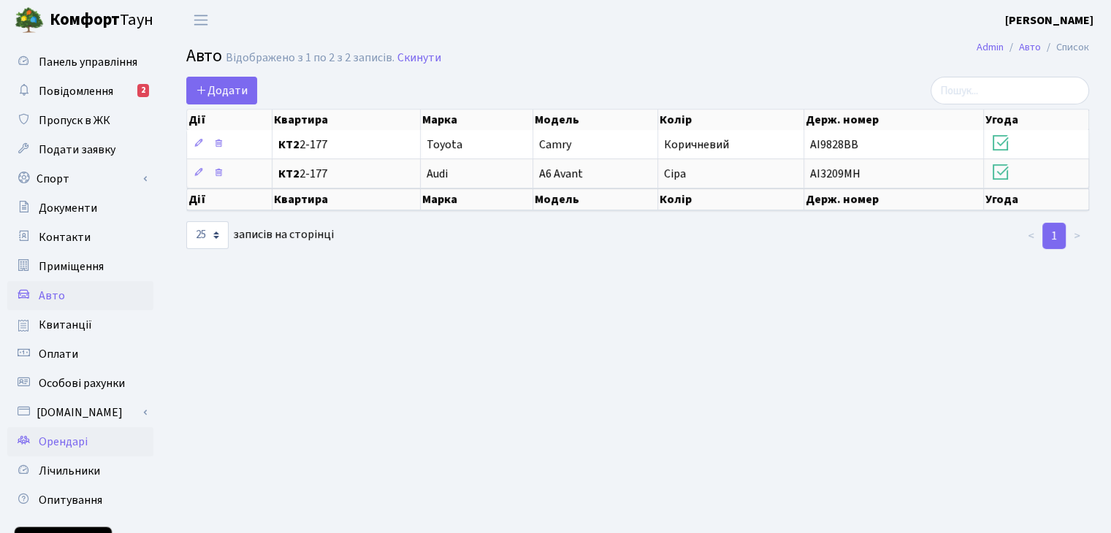 The height and width of the screenshot is (533, 1111). Describe the element at coordinates (835, 174) in the screenshot. I see `span: АІ3209МН` at that location.